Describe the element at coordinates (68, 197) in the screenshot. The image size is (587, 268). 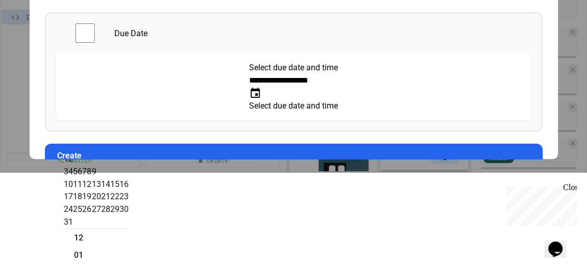
I see `button: 17` at that location.